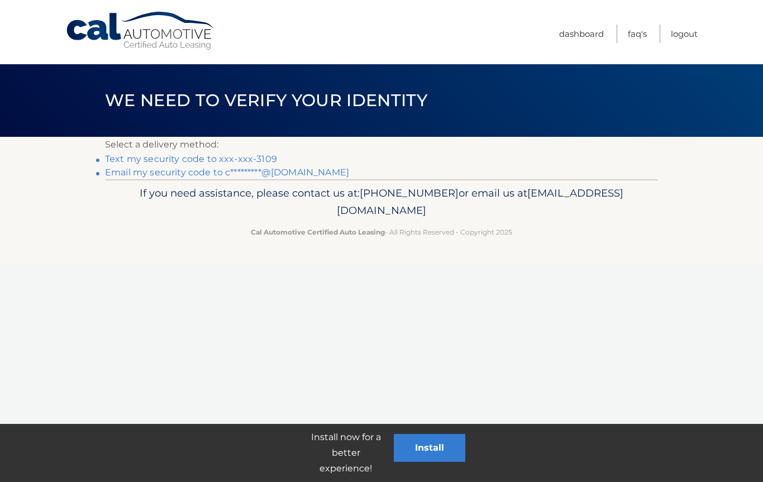 The width and height of the screenshot is (763, 482). Describe the element at coordinates (318, 232) in the screenshot. I see `strong: Cal Automotive Certified Auto Leasing` at that location.